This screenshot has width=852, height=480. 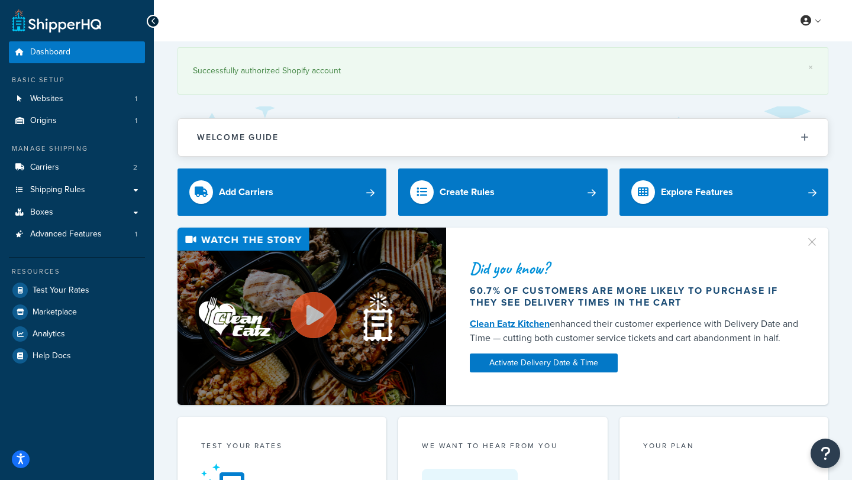 I want to click on a: Clean Eatz Kitchen, so click(x=509, y=324).